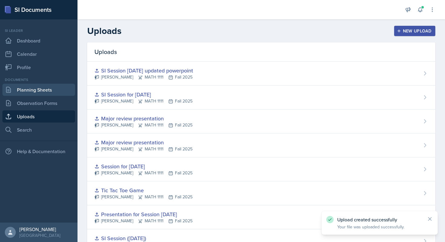  Describe the element at coordinates (39, 80) in the screenshot. I see `div: Documents` at that location.